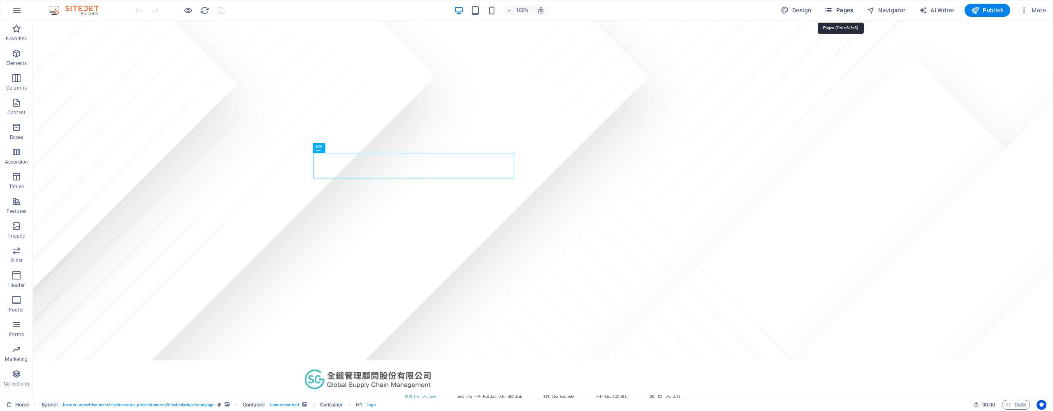 The image size is (1053, 411). What do you see at coordinates (796, 10) in the screenshot?
I see `button: Design` at bounding box center [796, 10].